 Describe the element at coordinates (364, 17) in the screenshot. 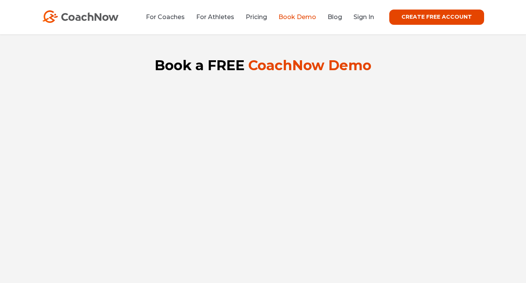

I see `a: Sign In` at that location.